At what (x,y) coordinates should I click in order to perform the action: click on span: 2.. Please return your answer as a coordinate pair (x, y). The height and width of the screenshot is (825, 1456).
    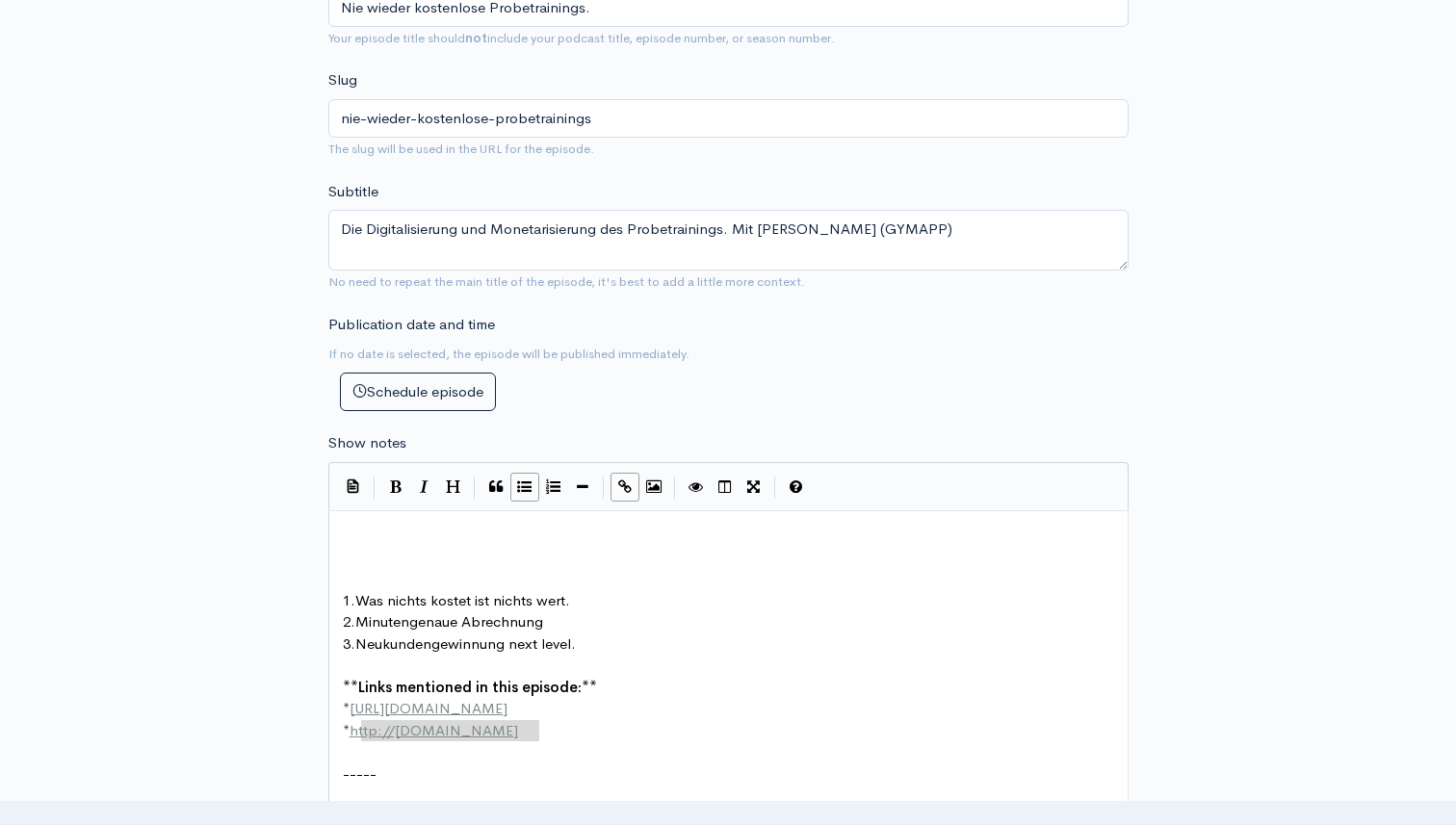
    Looking at the image, I should click on (349, 621).